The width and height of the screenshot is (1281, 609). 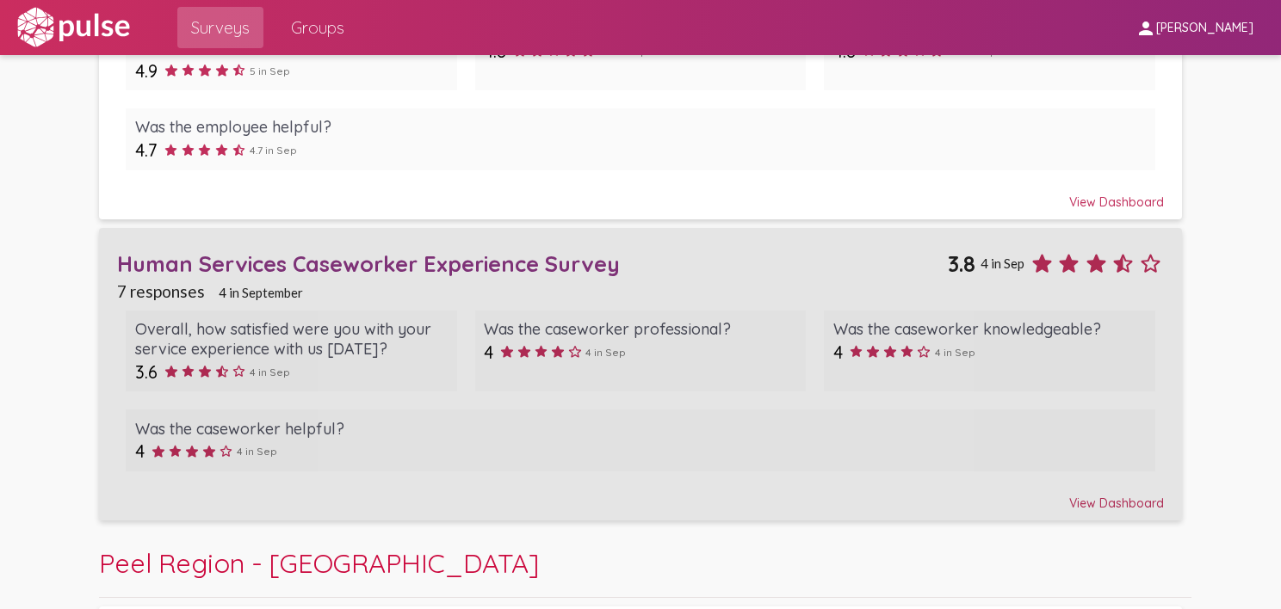 I want to click on span: 3.6, so click(x=146, y=372).